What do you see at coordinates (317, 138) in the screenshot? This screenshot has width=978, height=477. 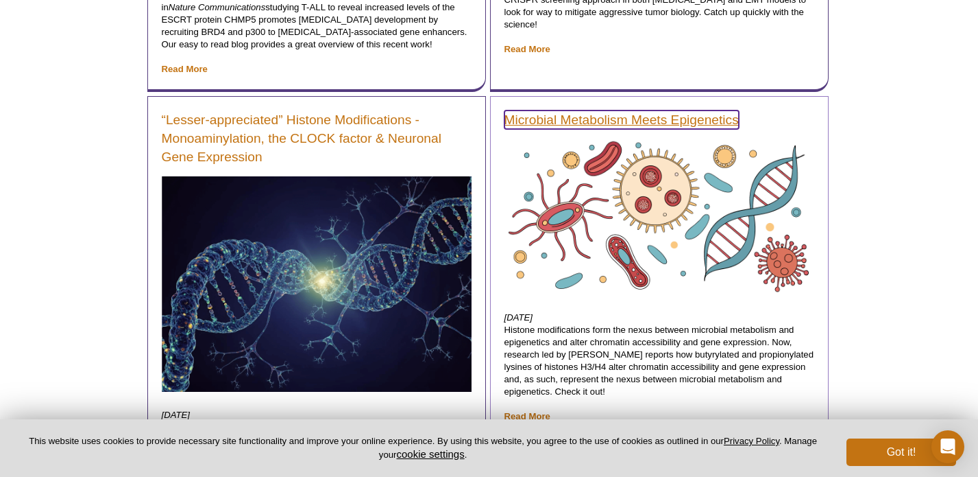 I see `a: “Lesser-appreciated” Histone Modifications - Monoaminylation, the CLOCK factor & Neuronal Gene Ex...` at bounding box center [317, 138].